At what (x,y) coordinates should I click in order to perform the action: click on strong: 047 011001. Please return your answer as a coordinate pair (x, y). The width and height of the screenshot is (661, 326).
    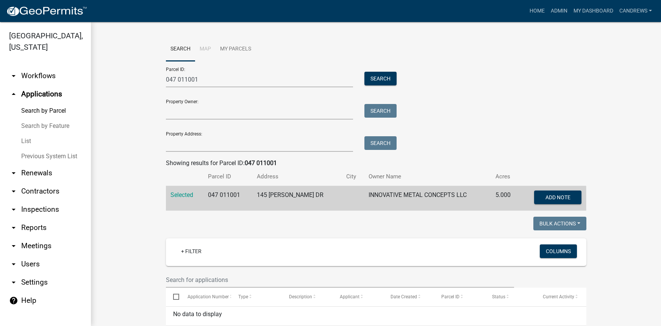
    Looking at the image, I should click on (261, 163).